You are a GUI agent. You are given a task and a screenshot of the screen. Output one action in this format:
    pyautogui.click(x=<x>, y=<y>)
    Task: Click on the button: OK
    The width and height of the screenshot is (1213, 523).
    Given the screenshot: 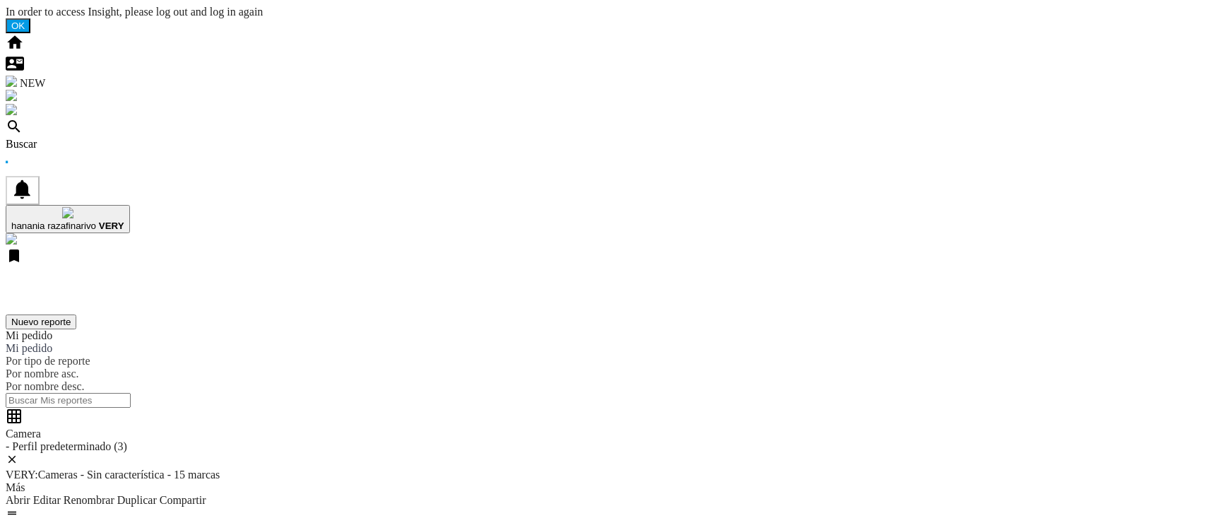 What is the action you would take?
    pyautogui.click(x=18, y=25)
    